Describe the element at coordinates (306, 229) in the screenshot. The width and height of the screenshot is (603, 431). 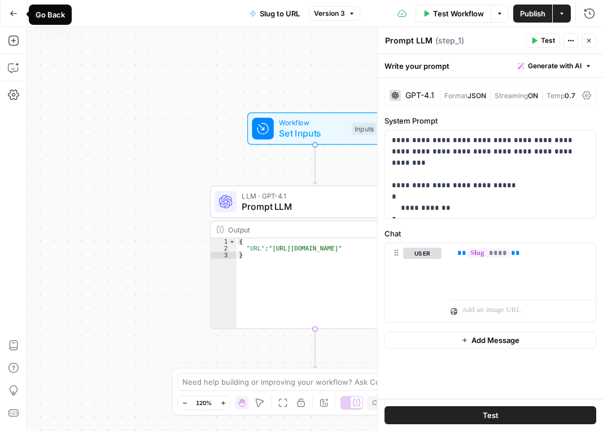
I see `div: Output` at that location.